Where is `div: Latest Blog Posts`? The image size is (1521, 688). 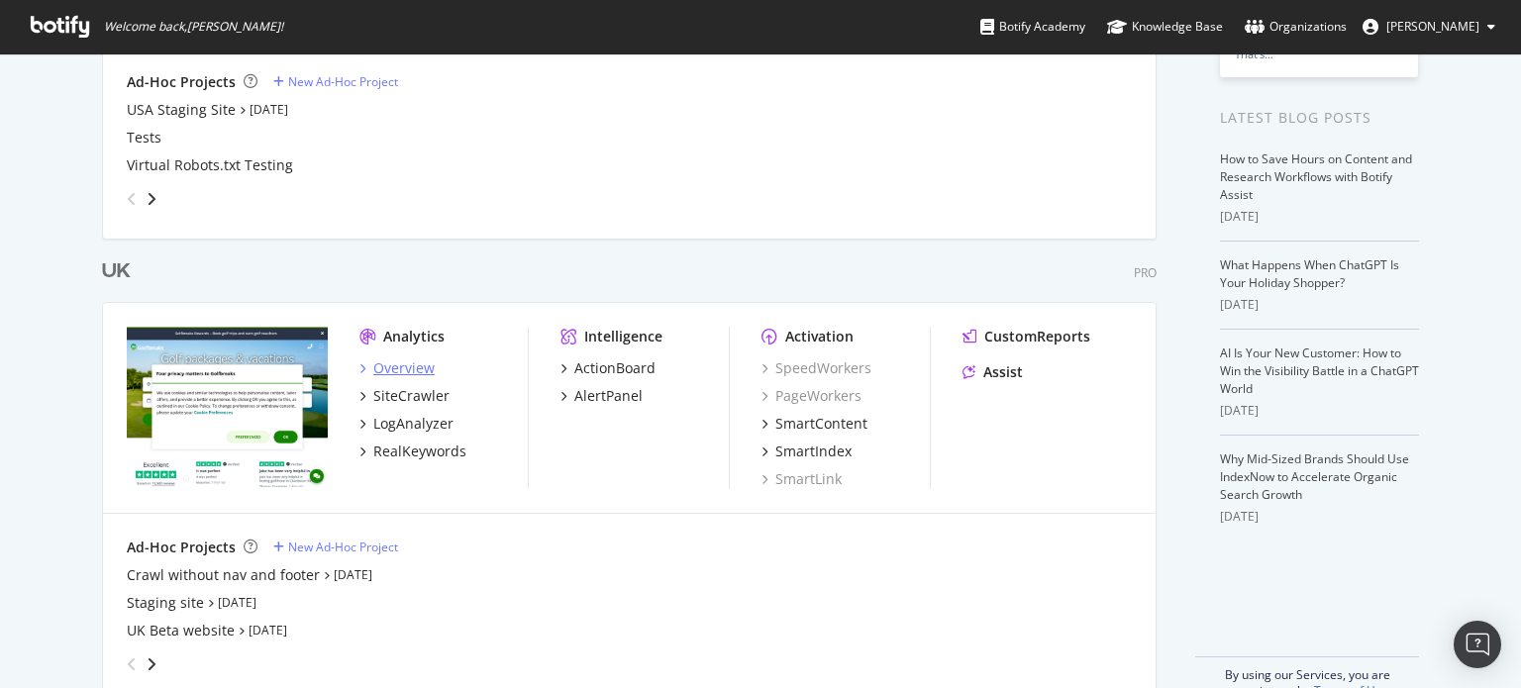 div: Latest Blog Posts is located at coordinates (1319, 118).